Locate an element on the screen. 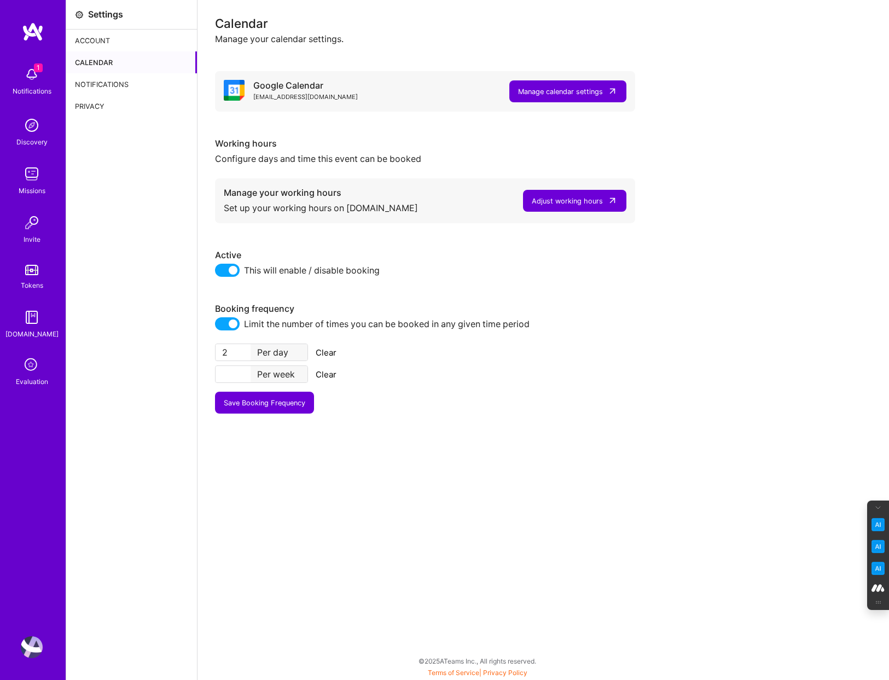  span: This will enable / disable booking is located at coordinates (312, 270).